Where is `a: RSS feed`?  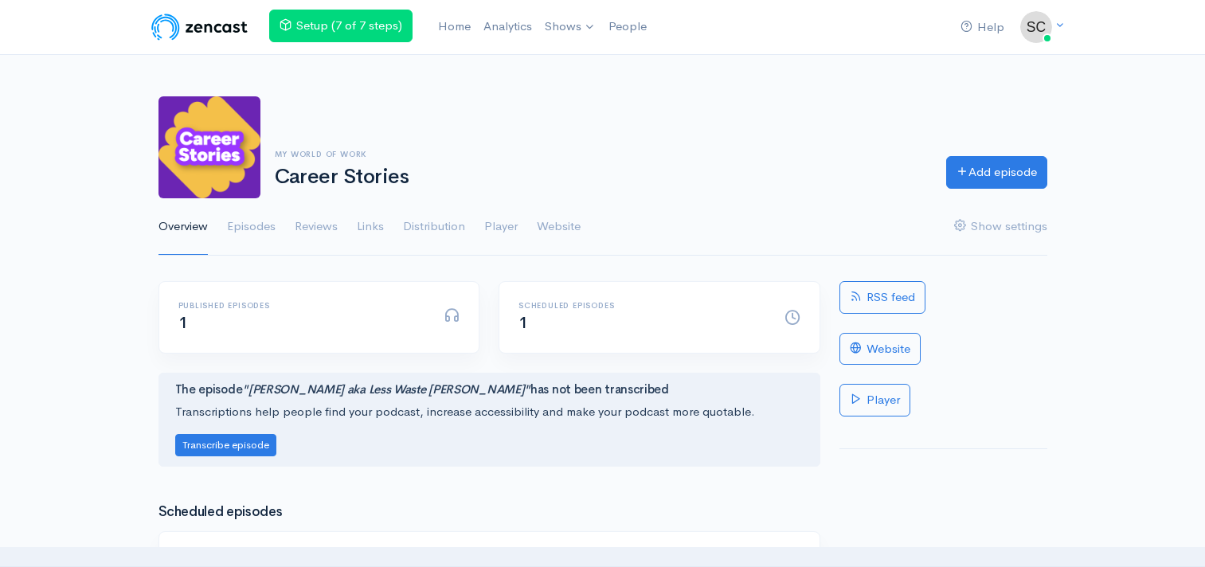
a: RSS feed is located at coordinates (882, 297).